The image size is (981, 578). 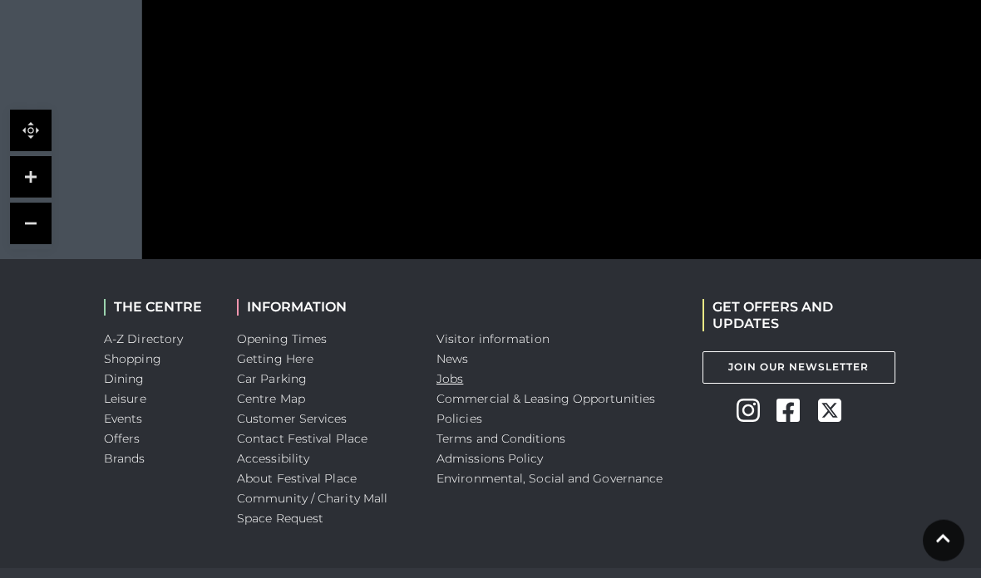 I want to click on a: Join Our Newsletter, so click(x=799, y=367).